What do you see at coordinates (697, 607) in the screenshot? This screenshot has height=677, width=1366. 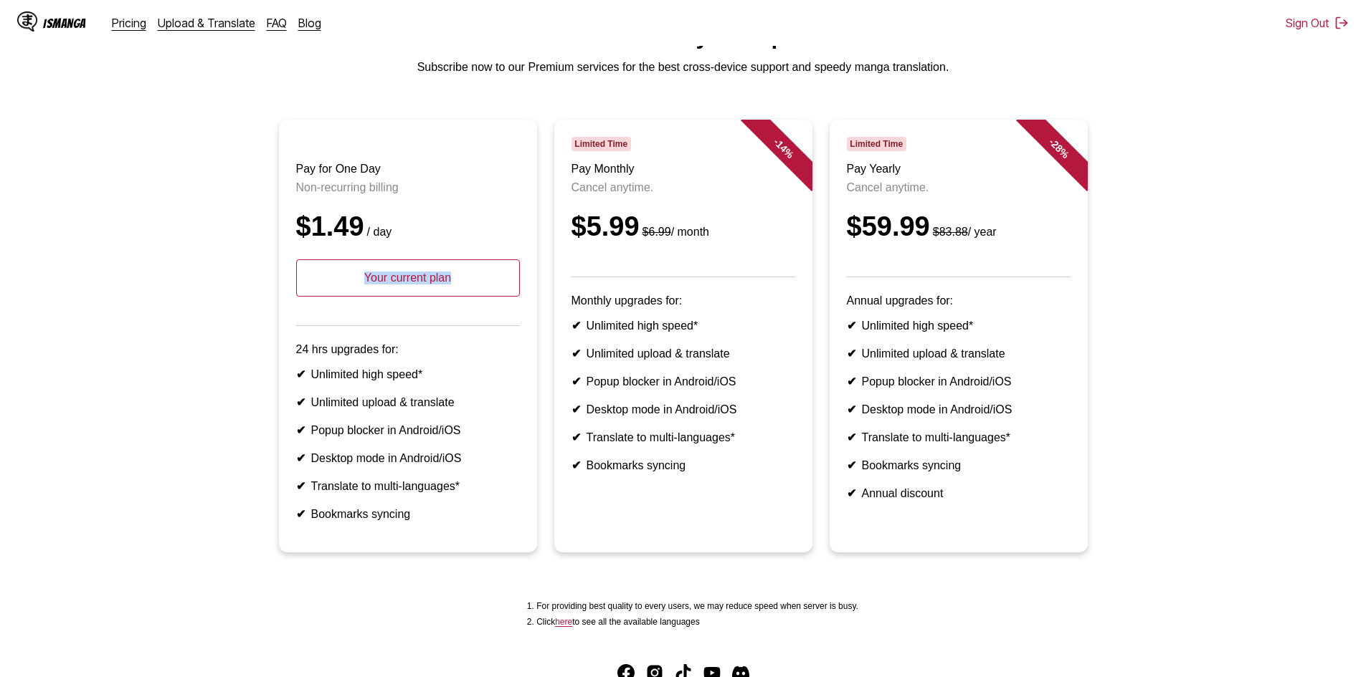 I see `li: For providing best quality to every users, we may reduce speed when server is busy.` at bounding box center [697, 607].